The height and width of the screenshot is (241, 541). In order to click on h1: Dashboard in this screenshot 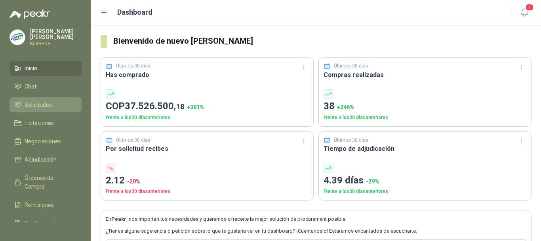, I will do `click(135, 12)`.